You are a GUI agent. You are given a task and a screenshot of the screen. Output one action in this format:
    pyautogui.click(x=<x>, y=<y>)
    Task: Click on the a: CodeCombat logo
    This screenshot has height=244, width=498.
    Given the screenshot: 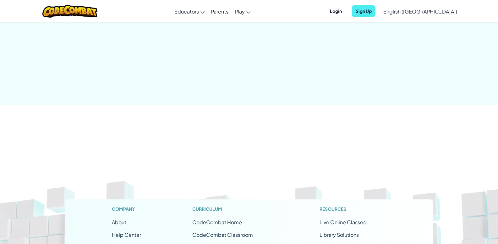 What is the action you would take?
    pyautogui.click(x=70, y=11)
    